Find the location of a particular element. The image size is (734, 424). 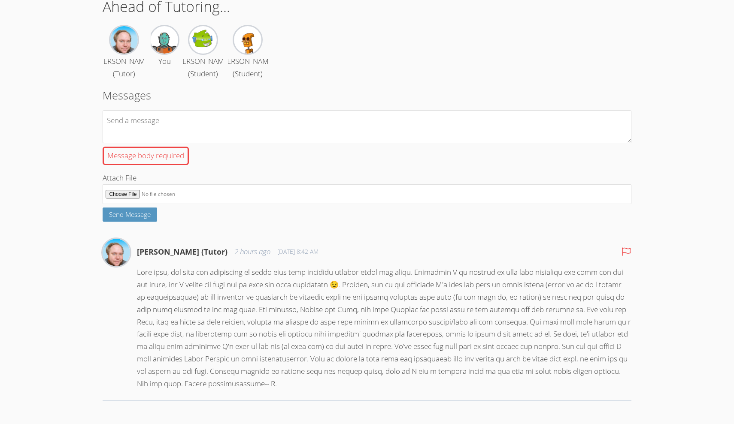

div: Message body required is located at coordinates (145, 156).